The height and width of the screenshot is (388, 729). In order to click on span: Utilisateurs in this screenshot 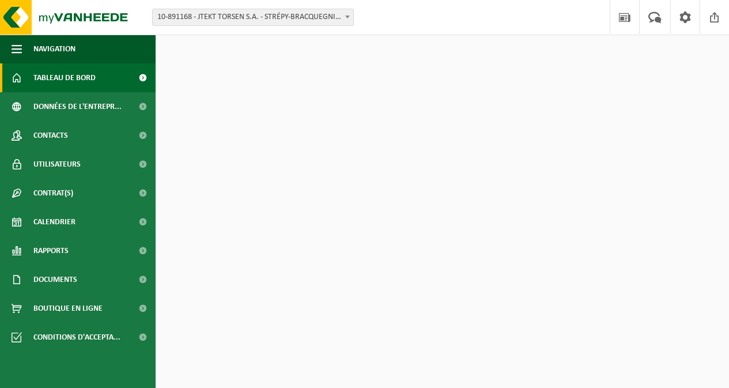, I will do `click(57, 164)`.